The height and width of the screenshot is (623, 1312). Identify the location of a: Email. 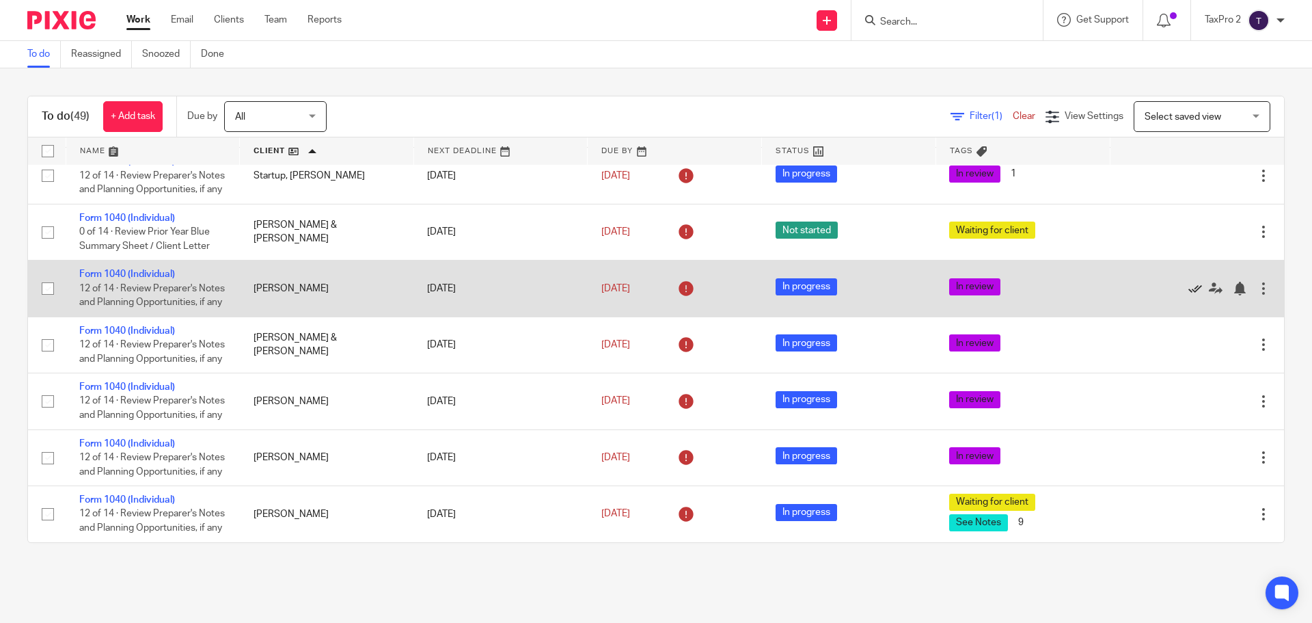
(182, 20).